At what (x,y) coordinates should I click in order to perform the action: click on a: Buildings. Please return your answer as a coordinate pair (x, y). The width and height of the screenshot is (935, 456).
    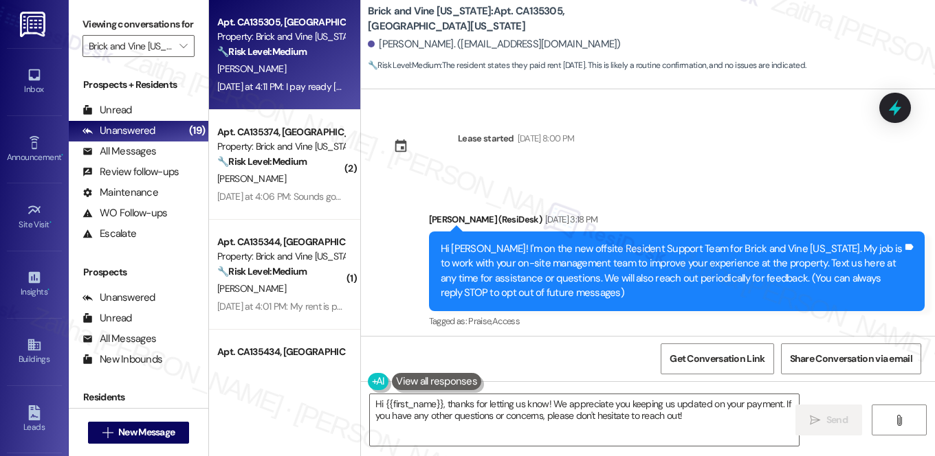
    Looking at the image, I should click on (34, 352).